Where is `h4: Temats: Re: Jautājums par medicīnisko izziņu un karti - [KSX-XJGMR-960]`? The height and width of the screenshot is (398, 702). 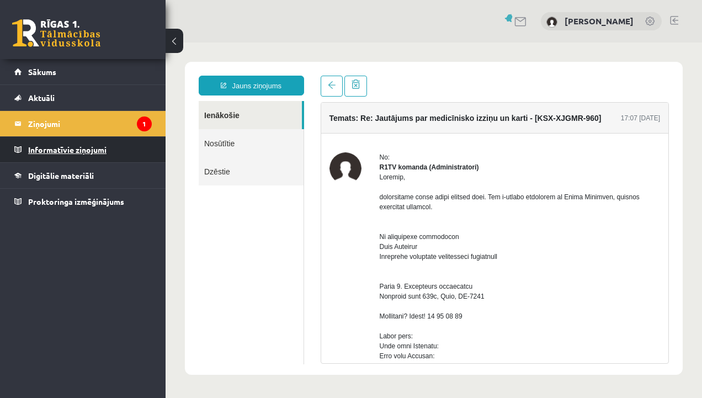
h4: Temats: Re: Jautājums par medicīnisko izziņu un karti - [KSX-XJGMR-960] is located at coordinates (300, 76).